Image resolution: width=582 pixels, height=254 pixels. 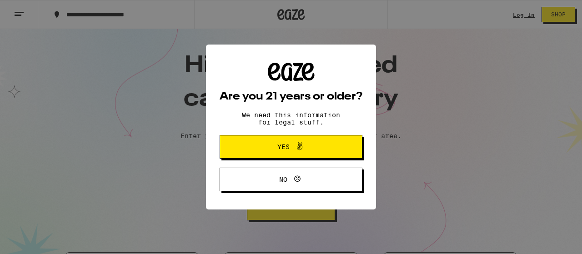 What do you see at coordinates (291, 180) in the screenshot?
I see `button: No` at bounding box center [291, 180].